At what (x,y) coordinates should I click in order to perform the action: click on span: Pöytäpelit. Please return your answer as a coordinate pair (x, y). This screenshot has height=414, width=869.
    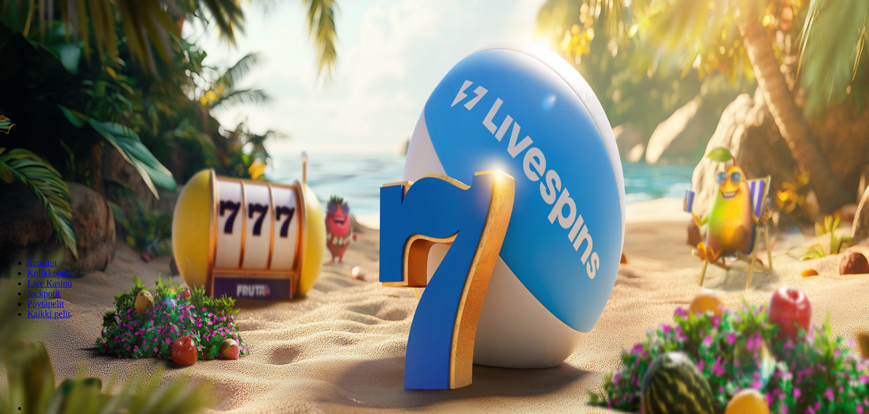
    Looking at the image, I should click on (45, 304).